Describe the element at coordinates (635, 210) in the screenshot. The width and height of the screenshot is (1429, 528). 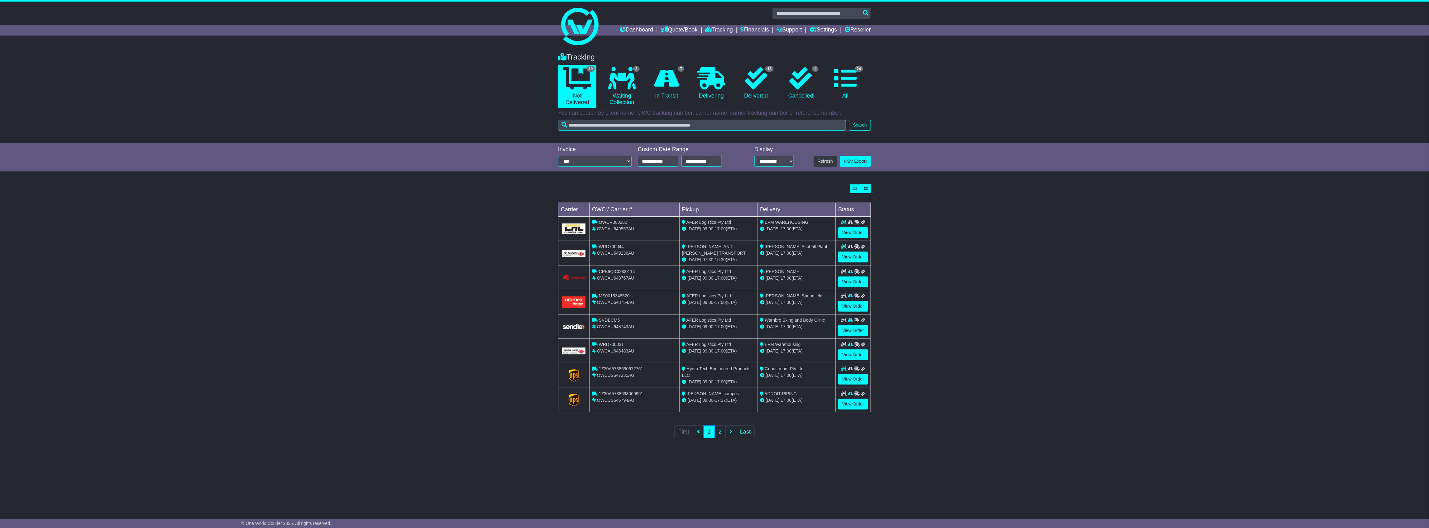
I see `td: OWC / Carrier #` at that location.